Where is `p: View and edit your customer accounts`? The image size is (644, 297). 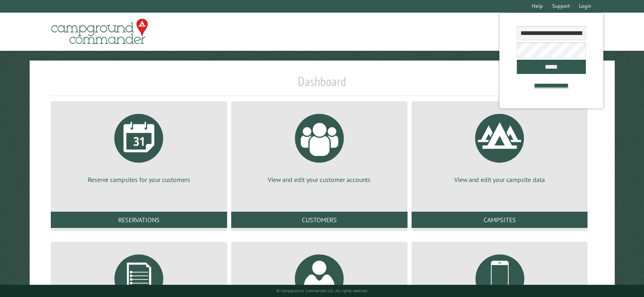
p: View and edit your customer accounts is located at coordinates (320, 180).